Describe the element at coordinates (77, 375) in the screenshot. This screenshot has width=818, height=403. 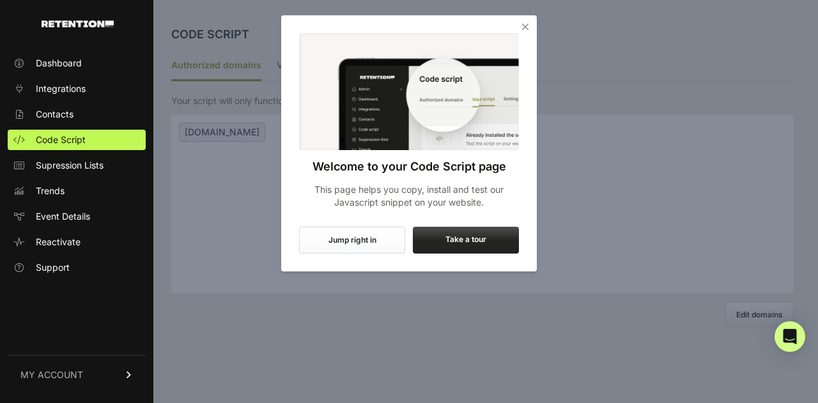
I see `a: MY ACCOUNT` at that location.